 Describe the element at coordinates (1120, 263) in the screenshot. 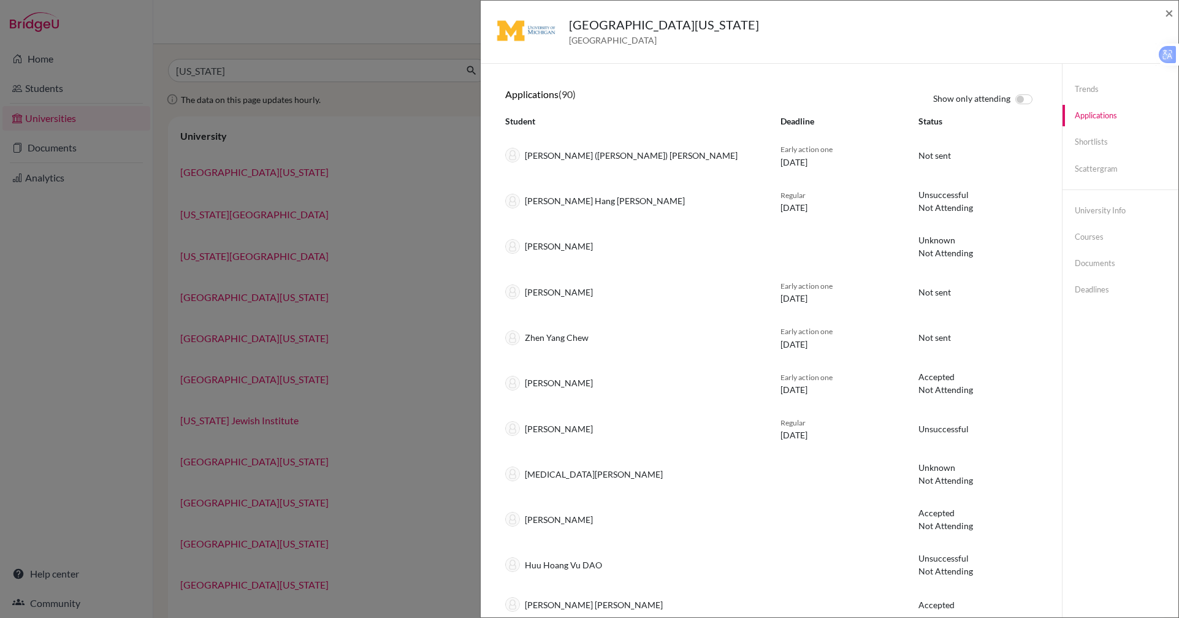

I see `a: Documents` at that location.